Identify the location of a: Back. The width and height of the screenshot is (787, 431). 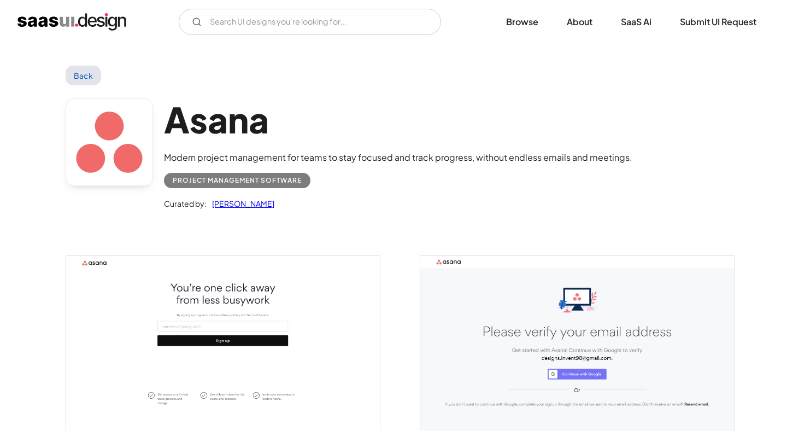
(83, 75).